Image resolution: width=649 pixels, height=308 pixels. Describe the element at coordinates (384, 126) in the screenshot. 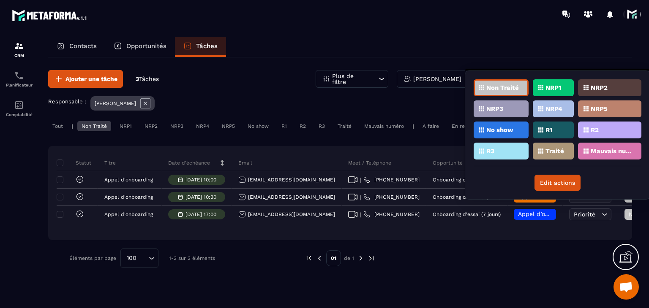

I see `div: Mauvais numéro` at that location.